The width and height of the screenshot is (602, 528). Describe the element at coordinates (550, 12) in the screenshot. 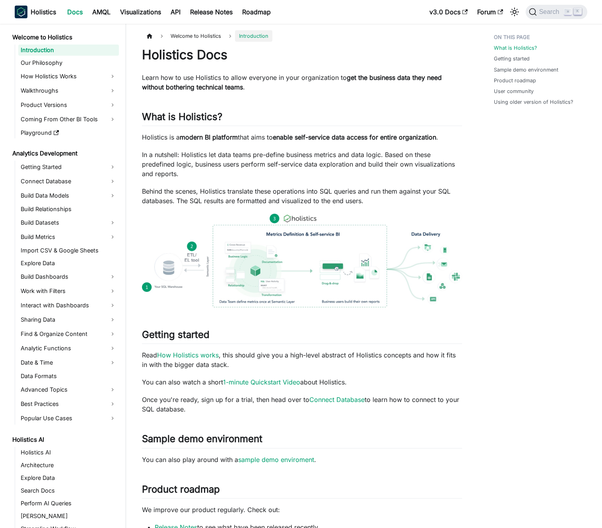

I see `span: Search` at that location.